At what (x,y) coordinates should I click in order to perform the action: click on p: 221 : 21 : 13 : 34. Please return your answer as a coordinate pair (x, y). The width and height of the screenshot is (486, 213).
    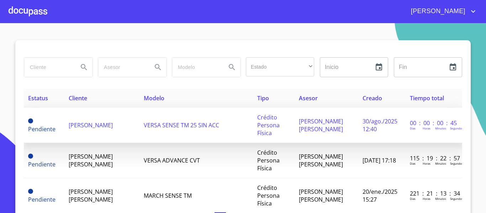
    Looking at the image, I should click on (433, 193).